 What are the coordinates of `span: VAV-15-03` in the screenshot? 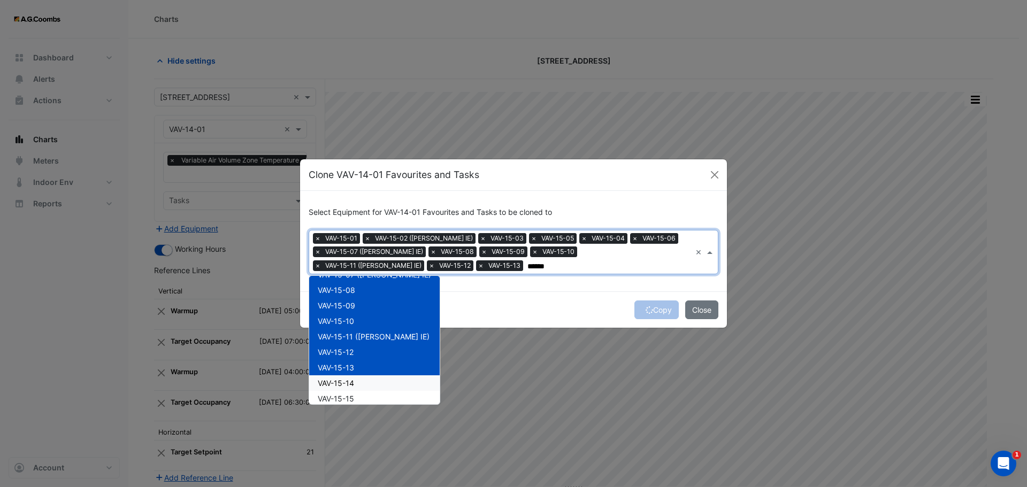 It's located at (507, 238).